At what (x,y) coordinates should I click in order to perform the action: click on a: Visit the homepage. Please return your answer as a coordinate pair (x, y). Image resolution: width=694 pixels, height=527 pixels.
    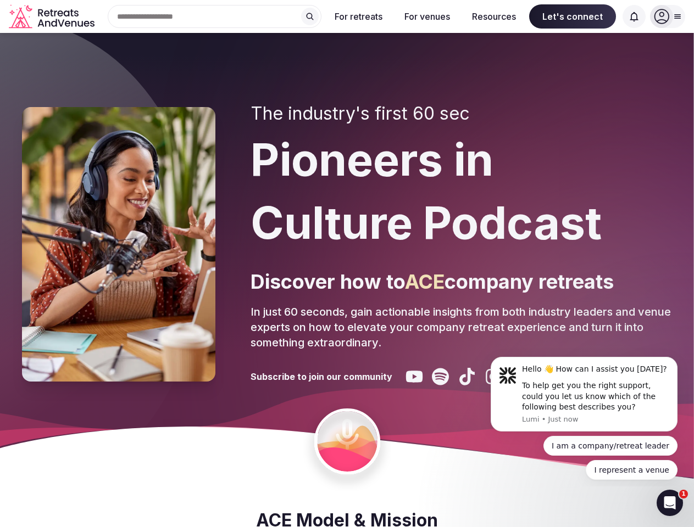
    Looking at the image, I should click on (53, 16).